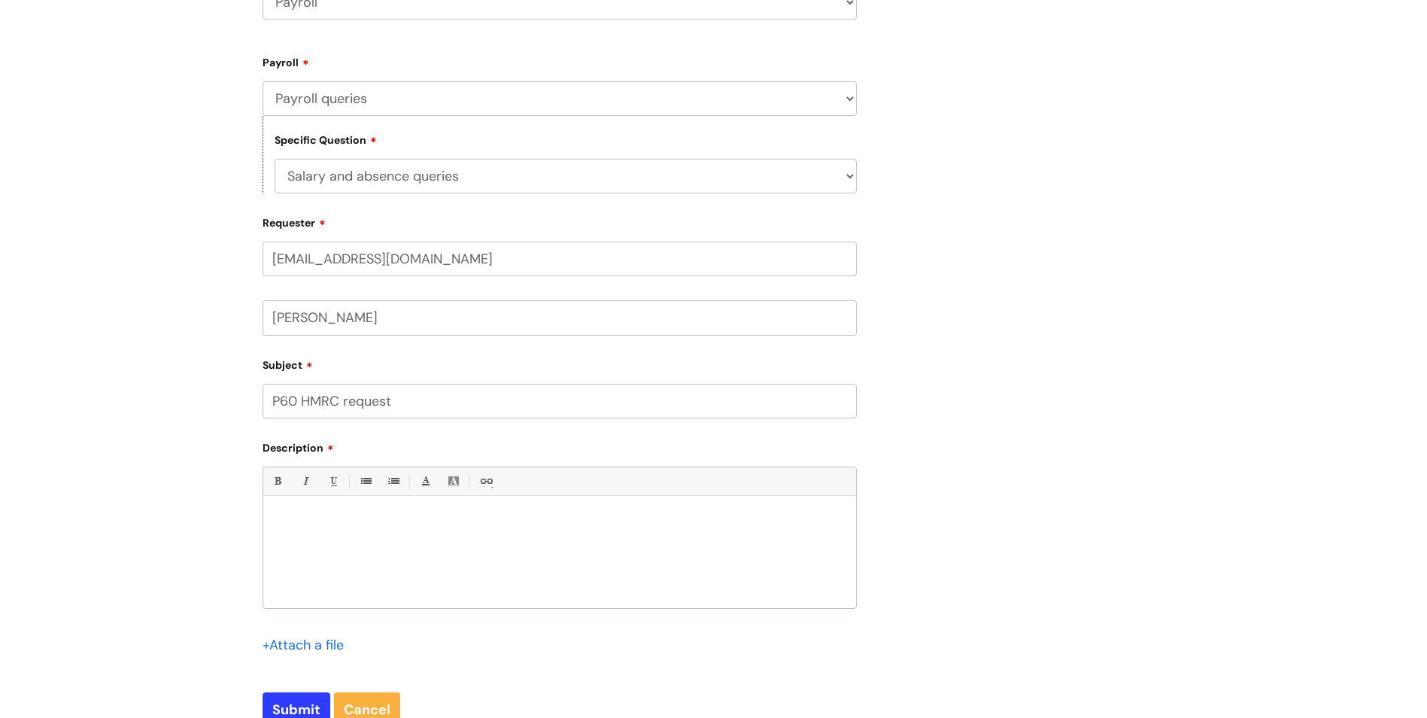 The width and height of the screenshot is (1427, 718). Describe the element at coordinates (560, 60) in the screenshot. I see `label: Payroll` at that location.